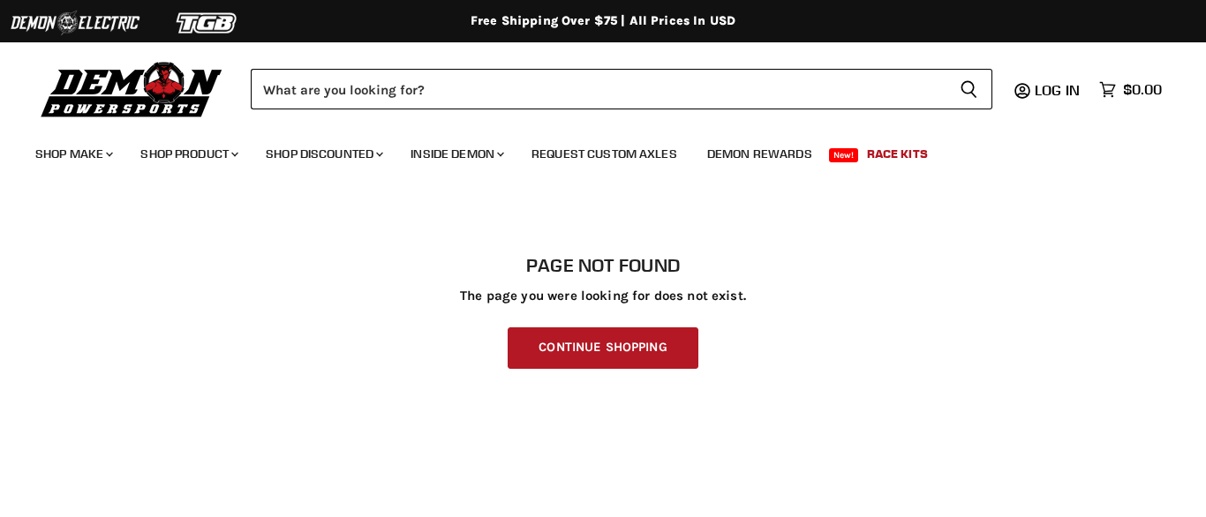  Describe the element at coordinates (603, 296) in the screenshot. I see `p: The page you were looking for does not exist.` at that location.